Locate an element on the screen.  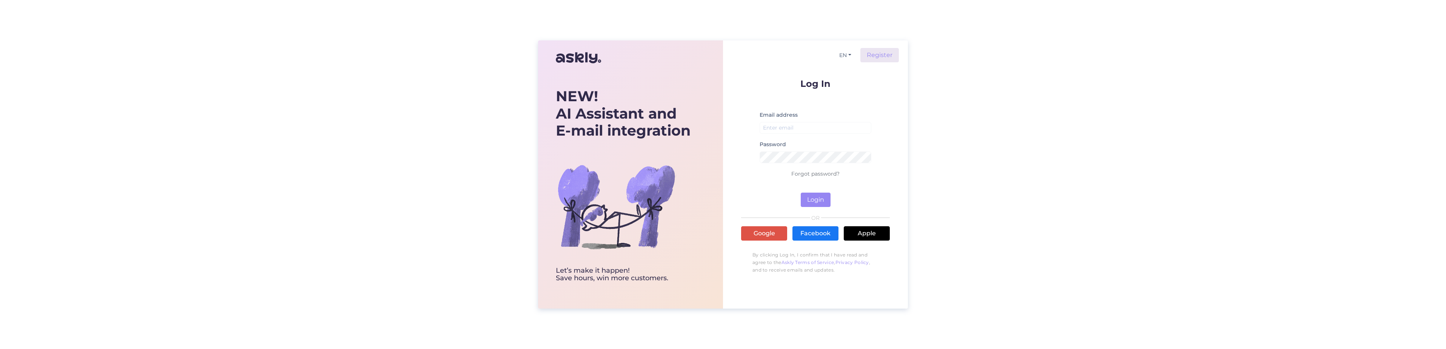
label: Password is located at coordinates (773, 144).